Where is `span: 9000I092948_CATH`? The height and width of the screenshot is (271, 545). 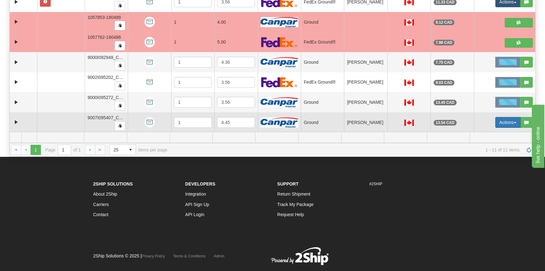
span: 9000I092948_CATH is located at coordinates (107, 57).